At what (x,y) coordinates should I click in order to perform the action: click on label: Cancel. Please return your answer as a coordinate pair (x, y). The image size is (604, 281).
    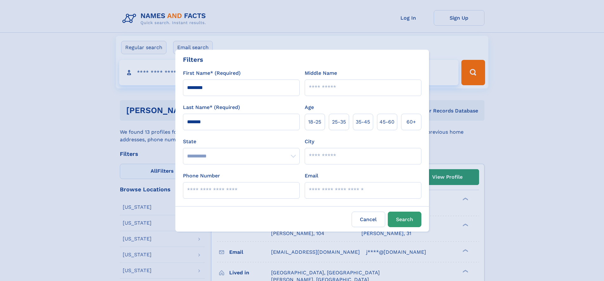
    Looking at the image, I should click on (368, 219).